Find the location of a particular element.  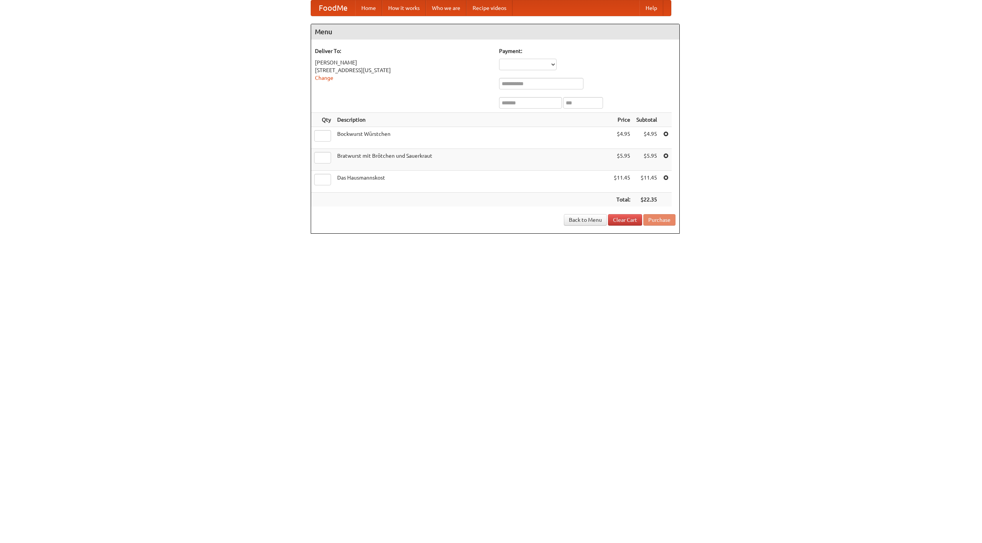

h5: Deliver To: is located at coordinates (403, 51).